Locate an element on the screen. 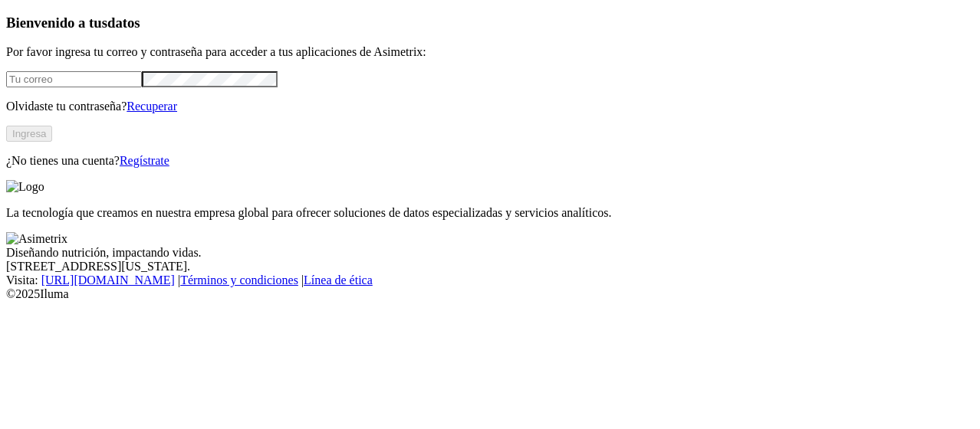 This screenshot has width=980, height=429. img: Asimetrix is located at coordinates (37, 239).